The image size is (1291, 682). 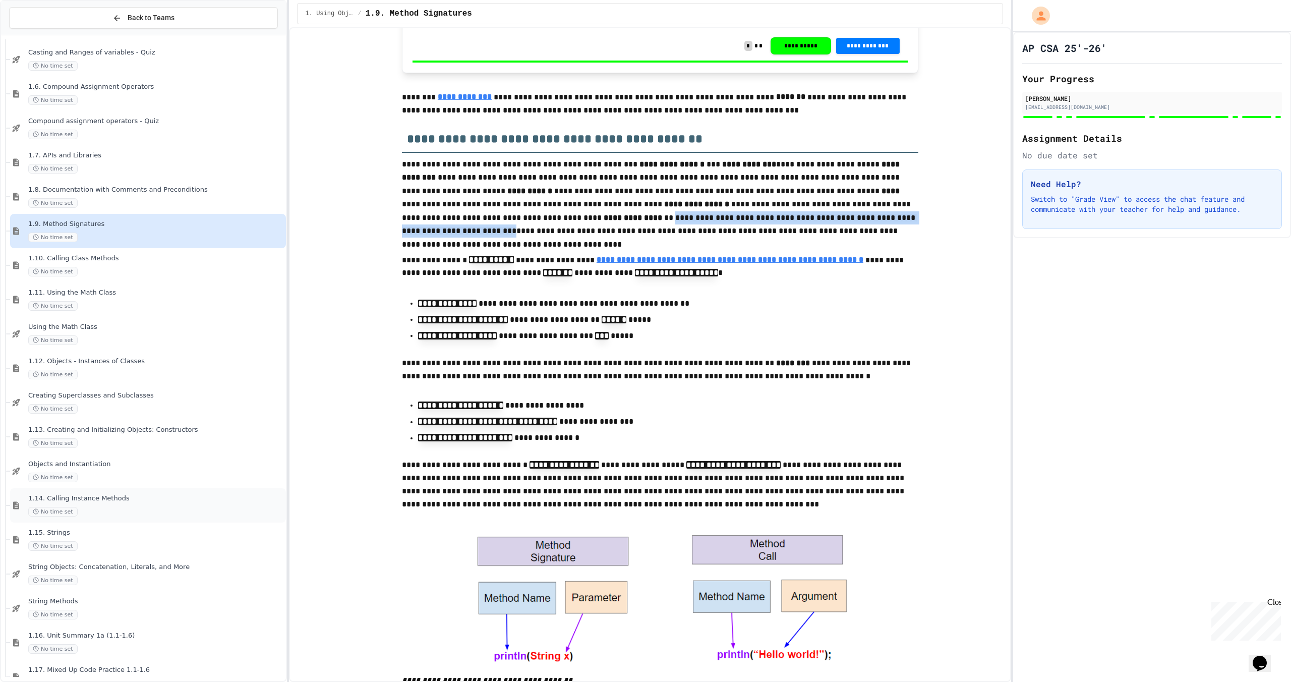 What do you see at coordinates (156, 87) in the screenshot?
I see `span: 1.6. Compound Assignment Operators` at bounding box center [156, 87].